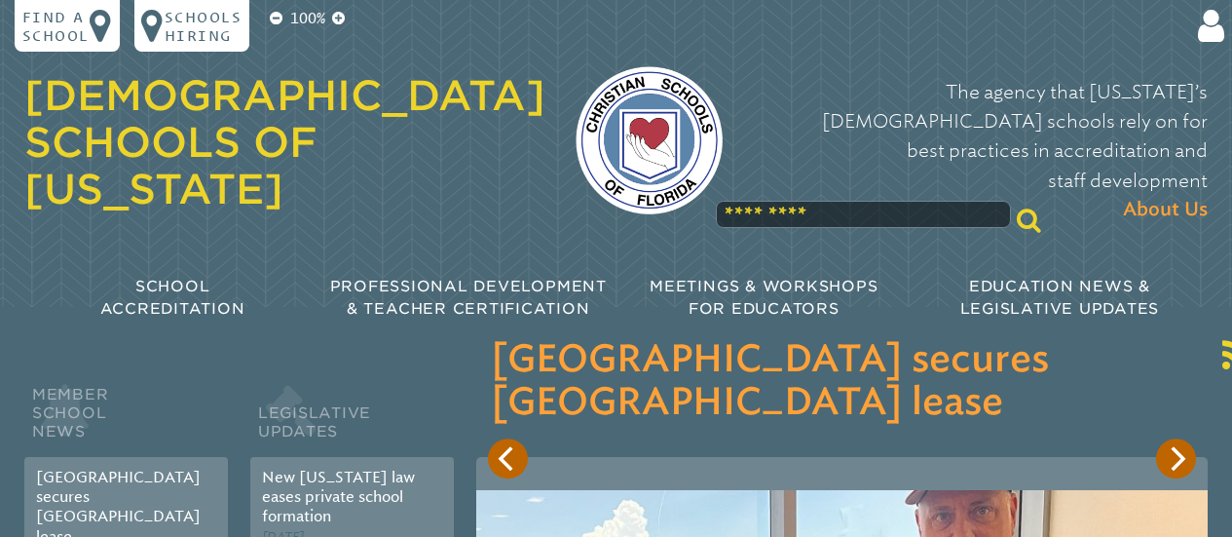 The image size is (1232, 537). What do you see at coordinates (764, 297) in the screenshot?
I see `span: Meetings & Workshops for Educators` at bounding box center [764, 297].